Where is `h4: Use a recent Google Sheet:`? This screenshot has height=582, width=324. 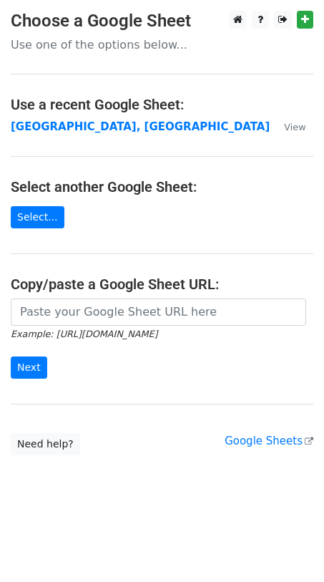 h4: Use a recent Google Sheet: is located at coordinates (162, 105).